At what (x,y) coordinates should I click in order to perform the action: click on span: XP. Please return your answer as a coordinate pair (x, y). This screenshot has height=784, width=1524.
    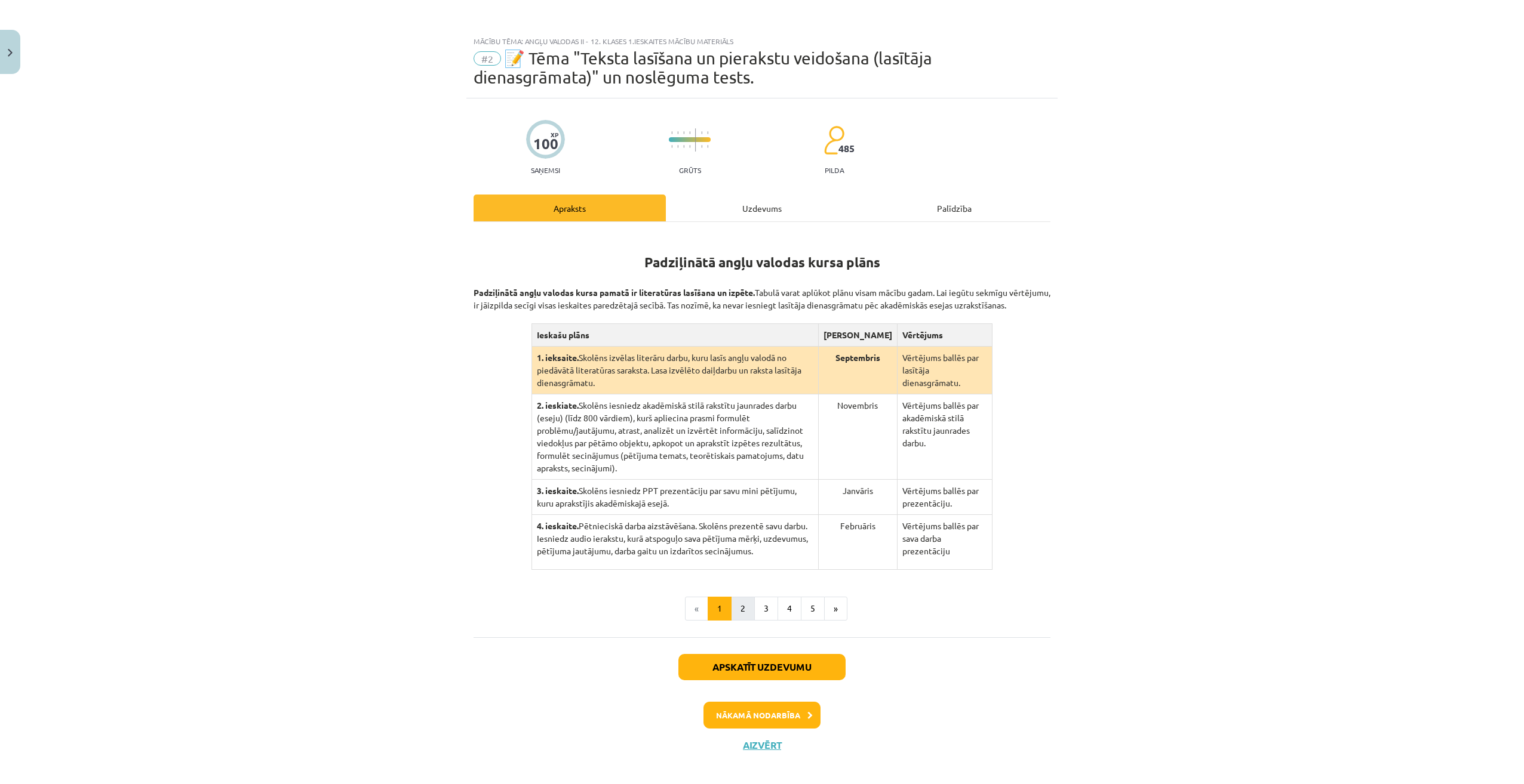
    Looking at the image, I should click on (554, 135).